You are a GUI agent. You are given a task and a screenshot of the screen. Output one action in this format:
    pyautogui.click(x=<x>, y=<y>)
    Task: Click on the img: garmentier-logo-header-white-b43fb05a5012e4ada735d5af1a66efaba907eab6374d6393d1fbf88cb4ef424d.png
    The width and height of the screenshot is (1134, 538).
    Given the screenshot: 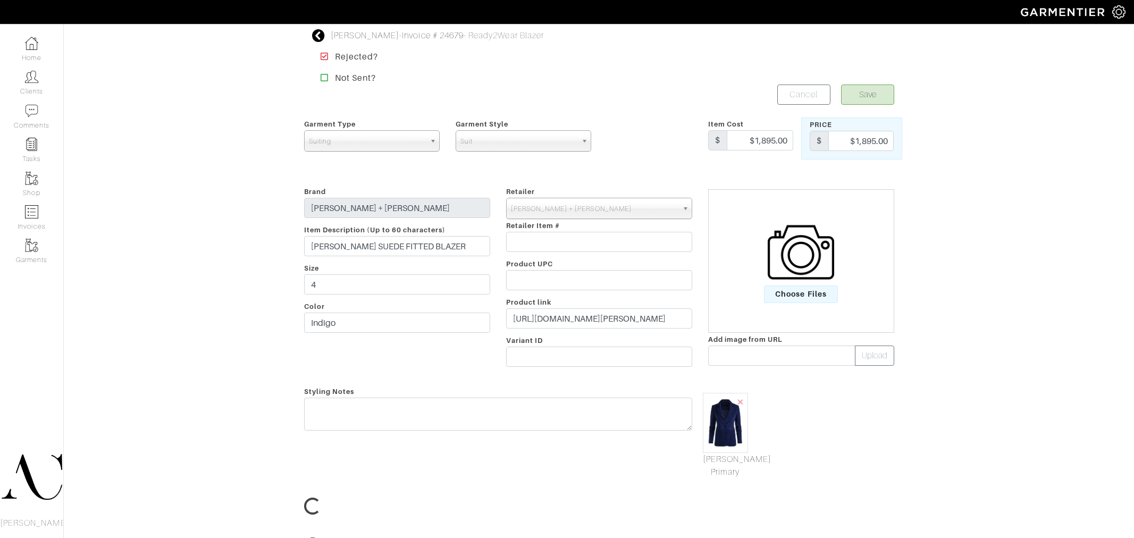 What is the action you would take?
    pyautogui.click(x=1064, y=12)
    